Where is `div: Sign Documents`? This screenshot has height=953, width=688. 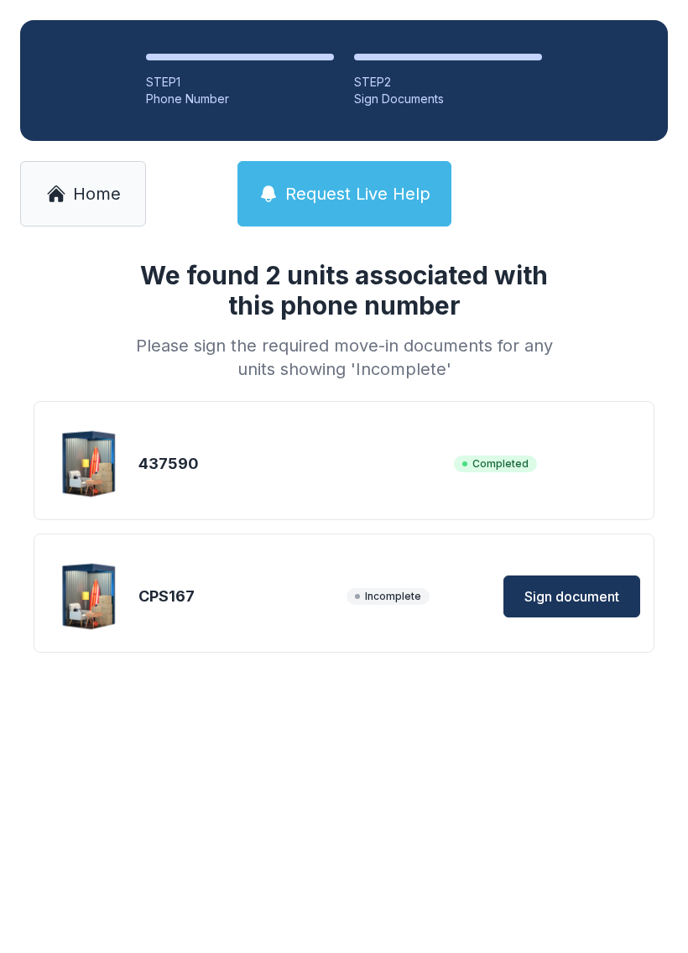 div: Sign Documents is located at coordinates (448, 99).